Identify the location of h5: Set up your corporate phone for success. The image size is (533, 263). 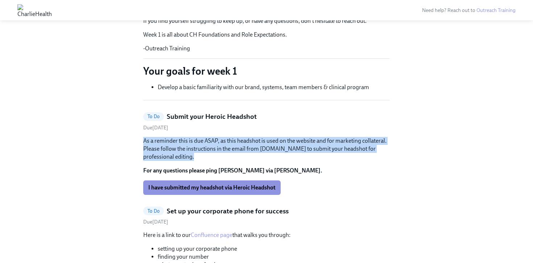
(228, 211).